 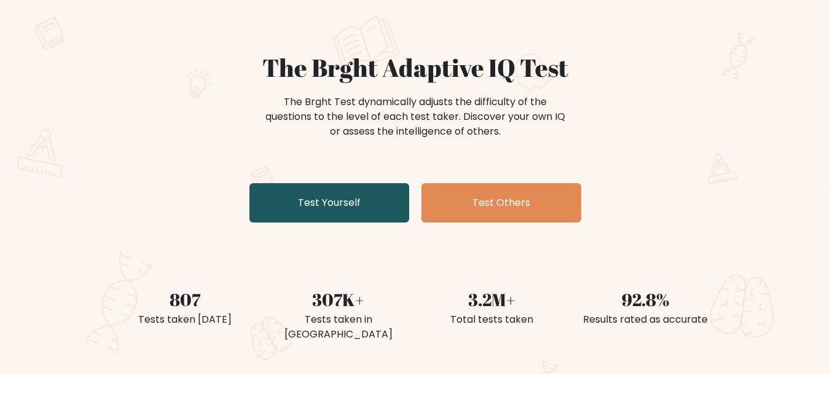 I want to click on a: Test Yourself, so click(x=329, y=203).